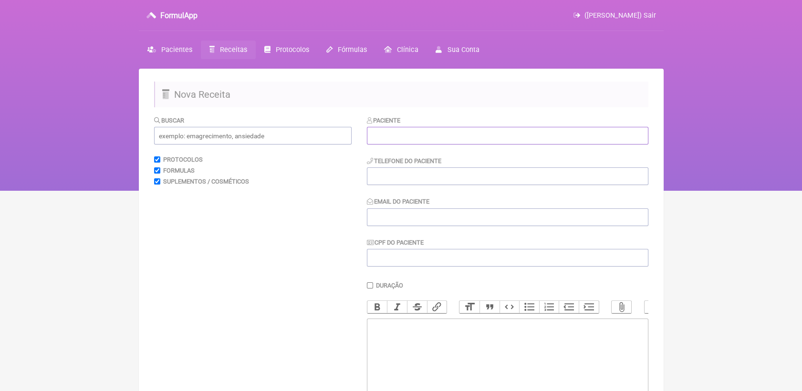 This screenshot has height=391, width=802. What do you see at coordinates (287, 50) in the screenshot?
I see `a: Protocolos` at bounding box center [287, 50].